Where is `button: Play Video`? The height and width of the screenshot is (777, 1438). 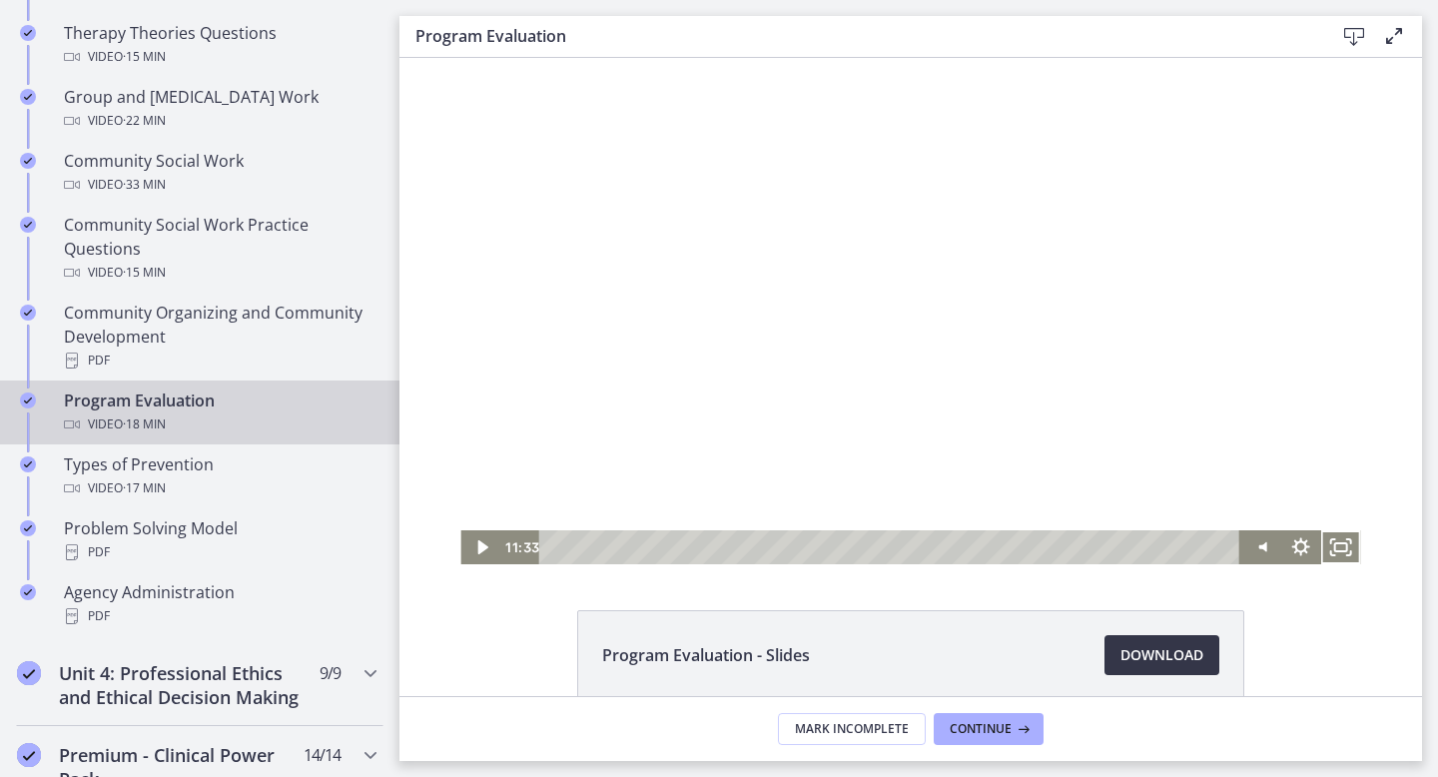 button: Play Video is located at coordinates (81, 489).